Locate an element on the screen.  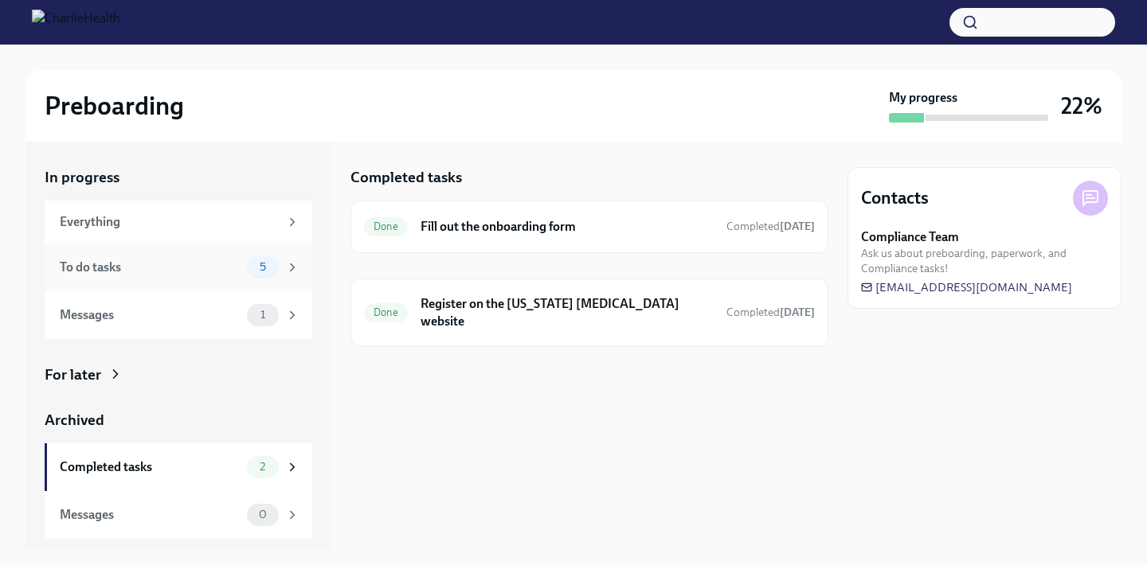
div: To do tasks is located at coordinates (150, 268).